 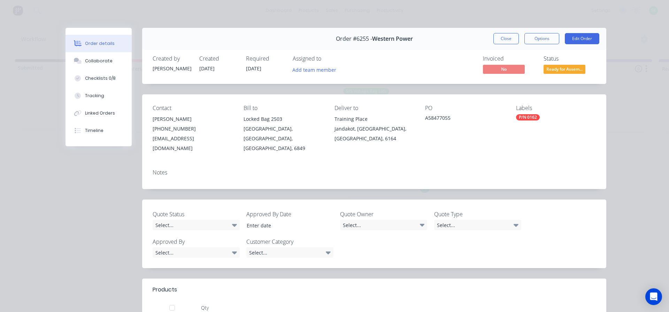 I want to click on div: PO, so click(x=465, y=108).